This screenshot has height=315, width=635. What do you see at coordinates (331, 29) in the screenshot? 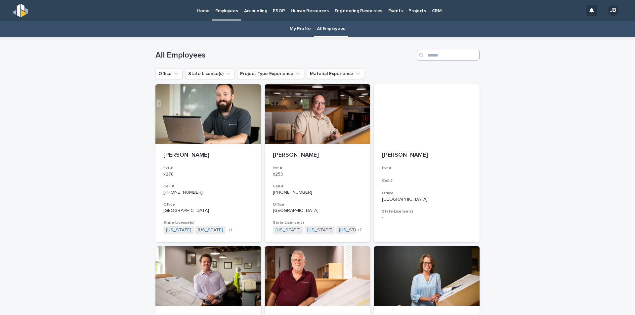
I see `a: All Employees` at bounding box center [331, 29].